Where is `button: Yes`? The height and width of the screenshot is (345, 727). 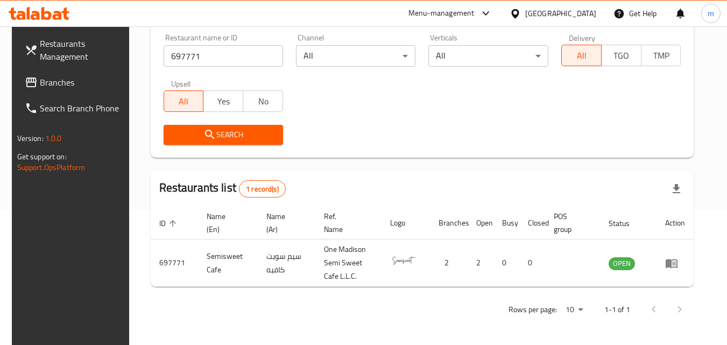 button: Yes is located at coordinates (223, 101).